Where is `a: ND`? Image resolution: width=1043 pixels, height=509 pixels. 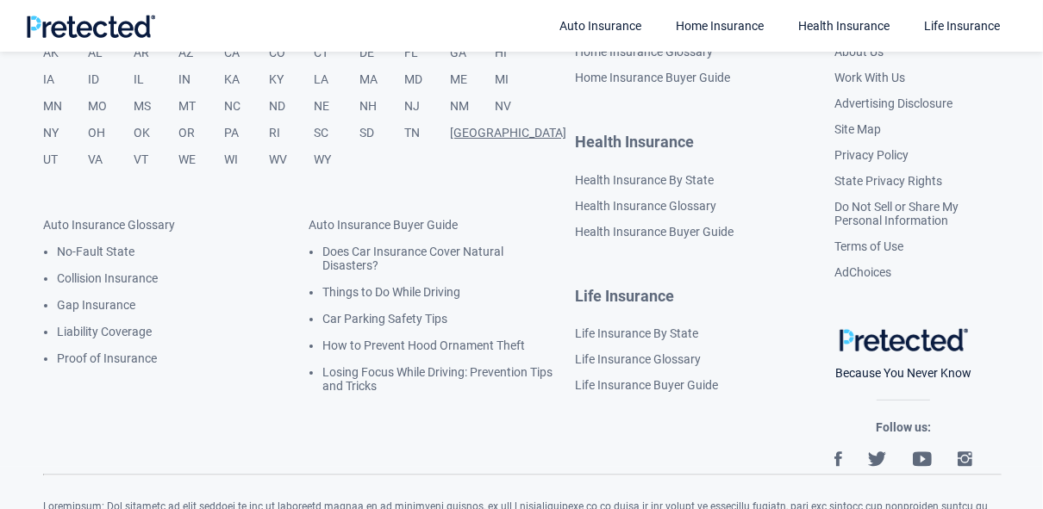 a: ND is located at coordinates (291, 112).